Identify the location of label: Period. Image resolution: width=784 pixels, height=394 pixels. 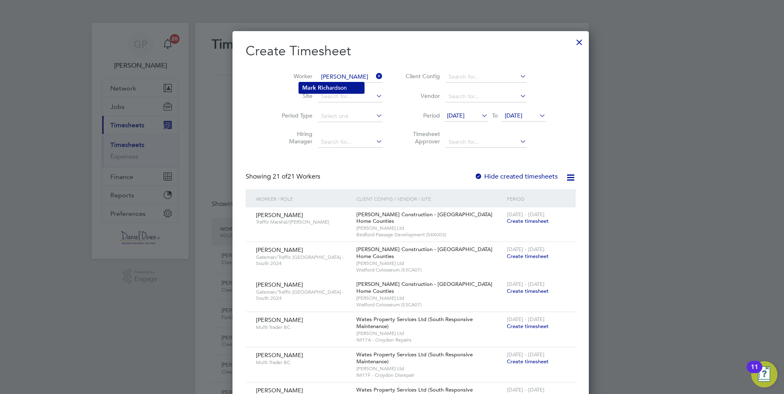
(421, 116).